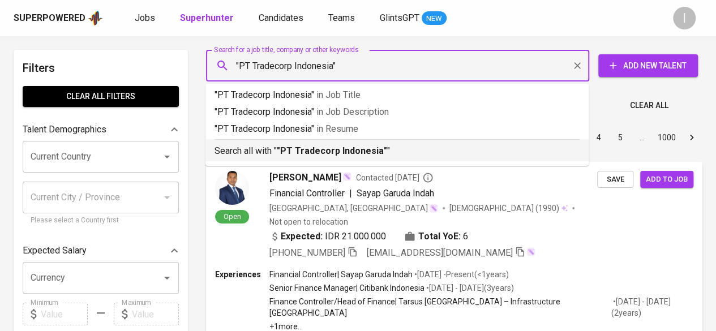 Image resolution: width=716 pixels, height=331 pixels. I want to click on a: Superpoweredapp logo, so click(58, 18).